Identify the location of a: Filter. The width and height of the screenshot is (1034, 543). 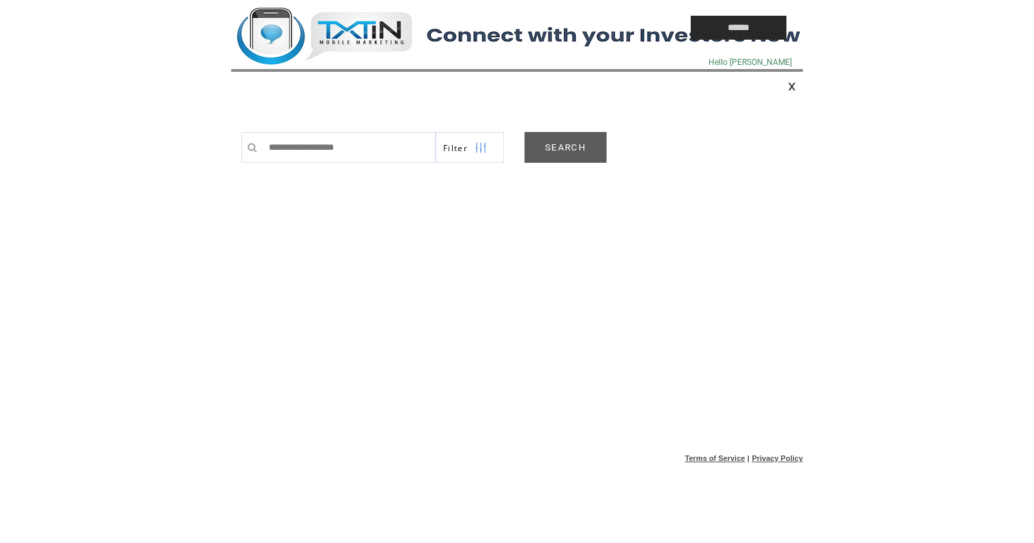
(470, 147).